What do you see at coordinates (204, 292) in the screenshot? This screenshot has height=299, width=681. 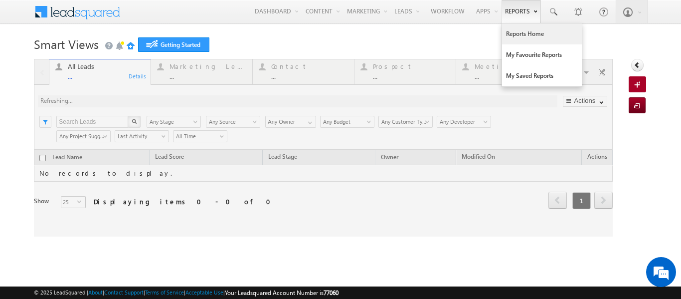 I see `a: Acceptable Use` at bounding box center [204, 292].